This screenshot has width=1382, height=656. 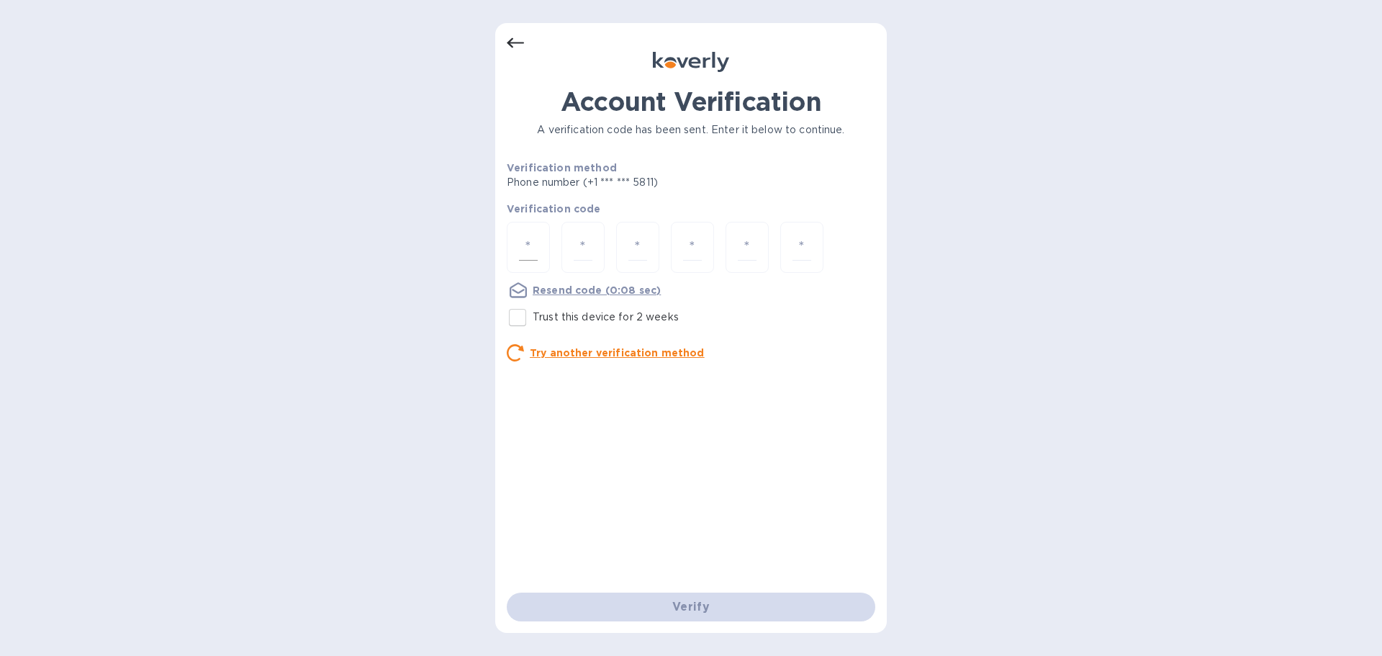 What do you see at coordinates (691, 130) in the screenshot?
I see `p: A verification code has been sent. Enter it below to continue.` at bounding box center [691, 130].